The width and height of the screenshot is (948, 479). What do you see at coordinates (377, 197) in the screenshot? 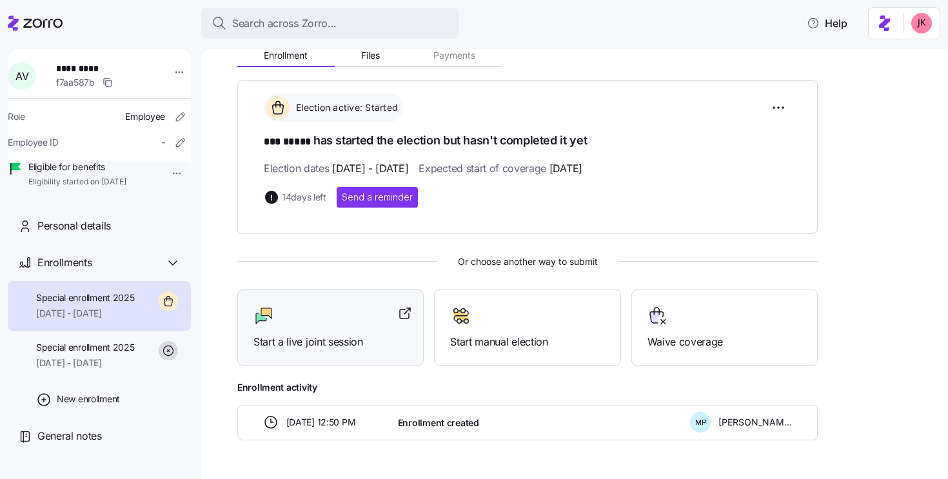
I see `button: Send a reminder` at bounding box center [377, 197].